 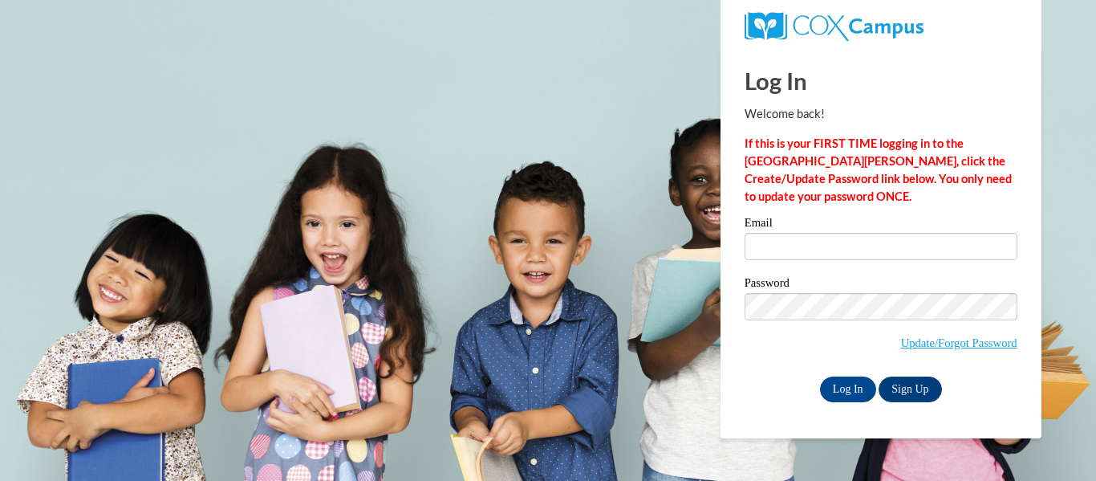 I want to click on a: COX Campus, so click(x=834, y=25).